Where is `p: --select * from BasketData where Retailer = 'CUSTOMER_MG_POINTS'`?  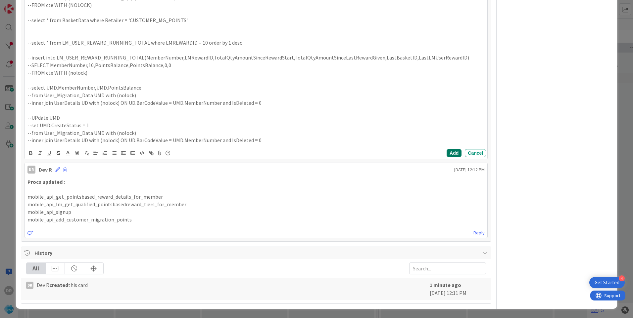 p: --select * from BasketData where Retailer = 'CUSTOMER_MG_POINTS' is located at coordinates (256, 20).